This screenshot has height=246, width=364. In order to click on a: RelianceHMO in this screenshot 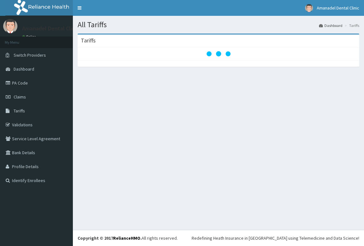, I will do `click(127, 238)`.